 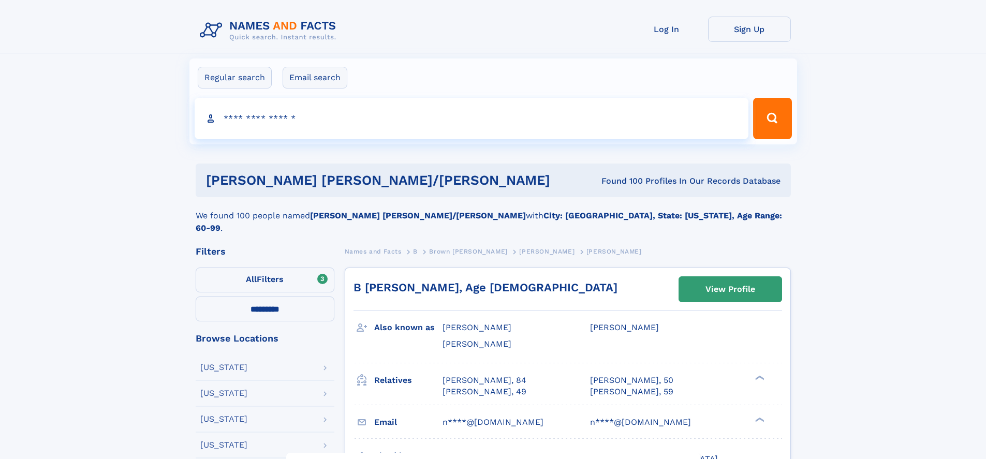 What do you see at coordinates (493, 216) in the screenshot?
I see `div: We found 100 people named with .` at bounding box center [493, 216].